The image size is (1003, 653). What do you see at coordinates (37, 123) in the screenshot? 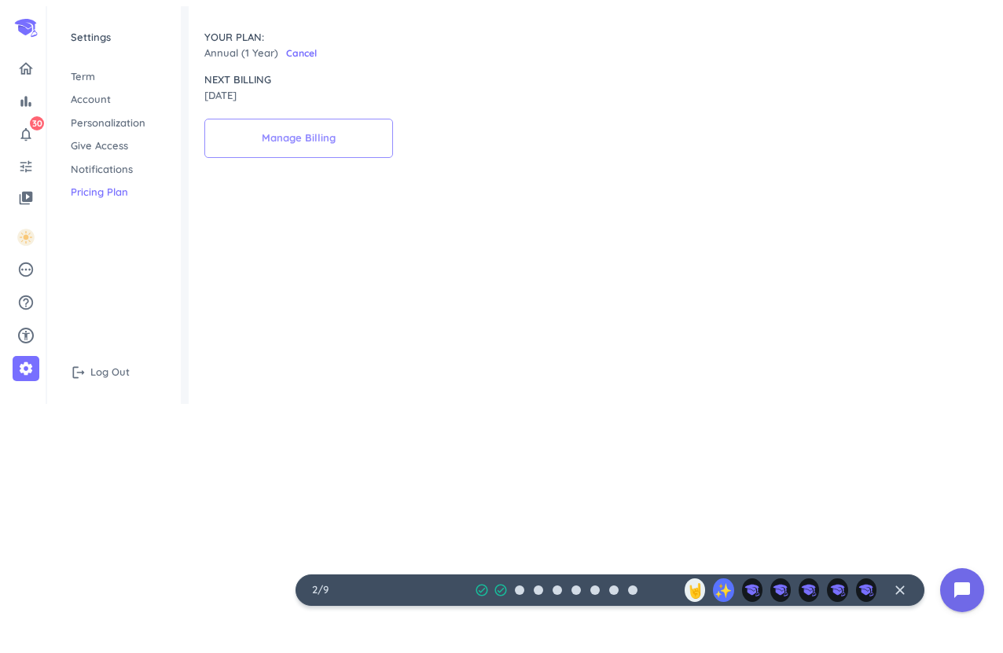
I see `span: 30` at bounding box center [37, 123].